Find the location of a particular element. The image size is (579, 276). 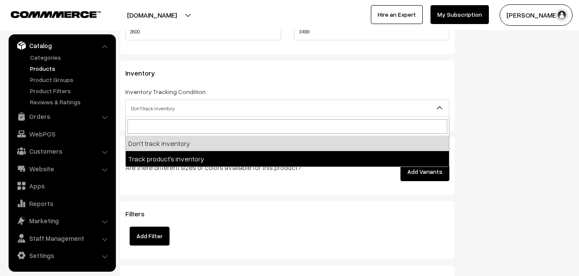

img: COMMMERCE is located at coordinates (56, 14).